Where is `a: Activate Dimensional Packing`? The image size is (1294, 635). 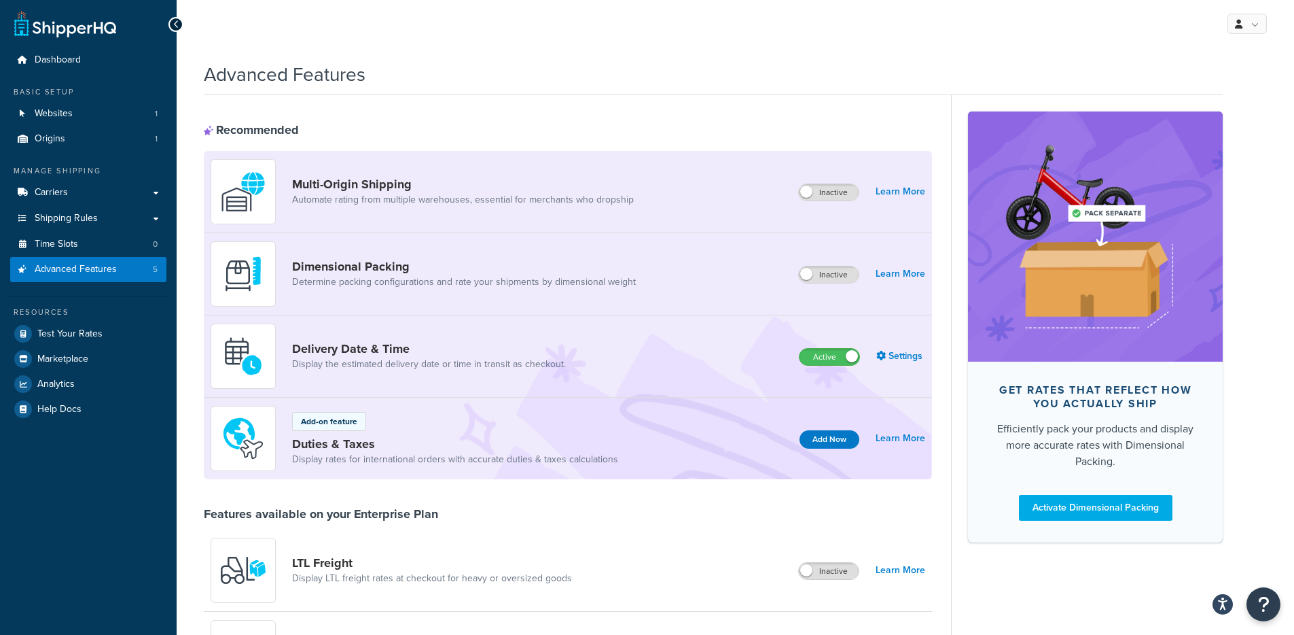
a: Activate Dimensional Packing is located at coordinates (1096, 508).